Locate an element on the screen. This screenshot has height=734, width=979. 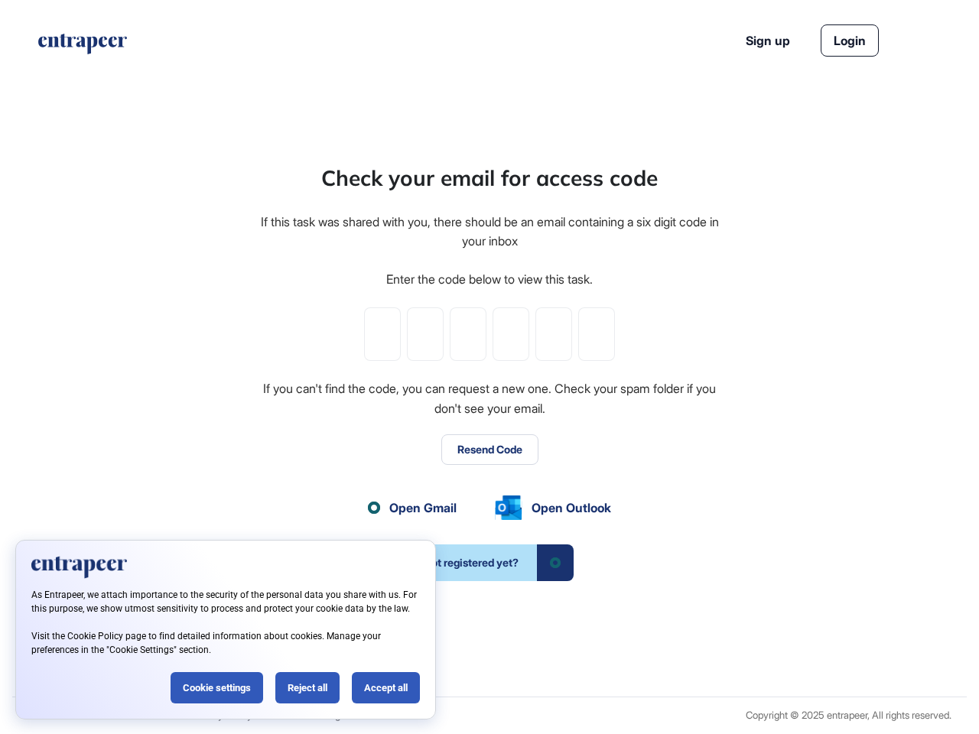
a: Sign up is located at coordinates (768, 41).